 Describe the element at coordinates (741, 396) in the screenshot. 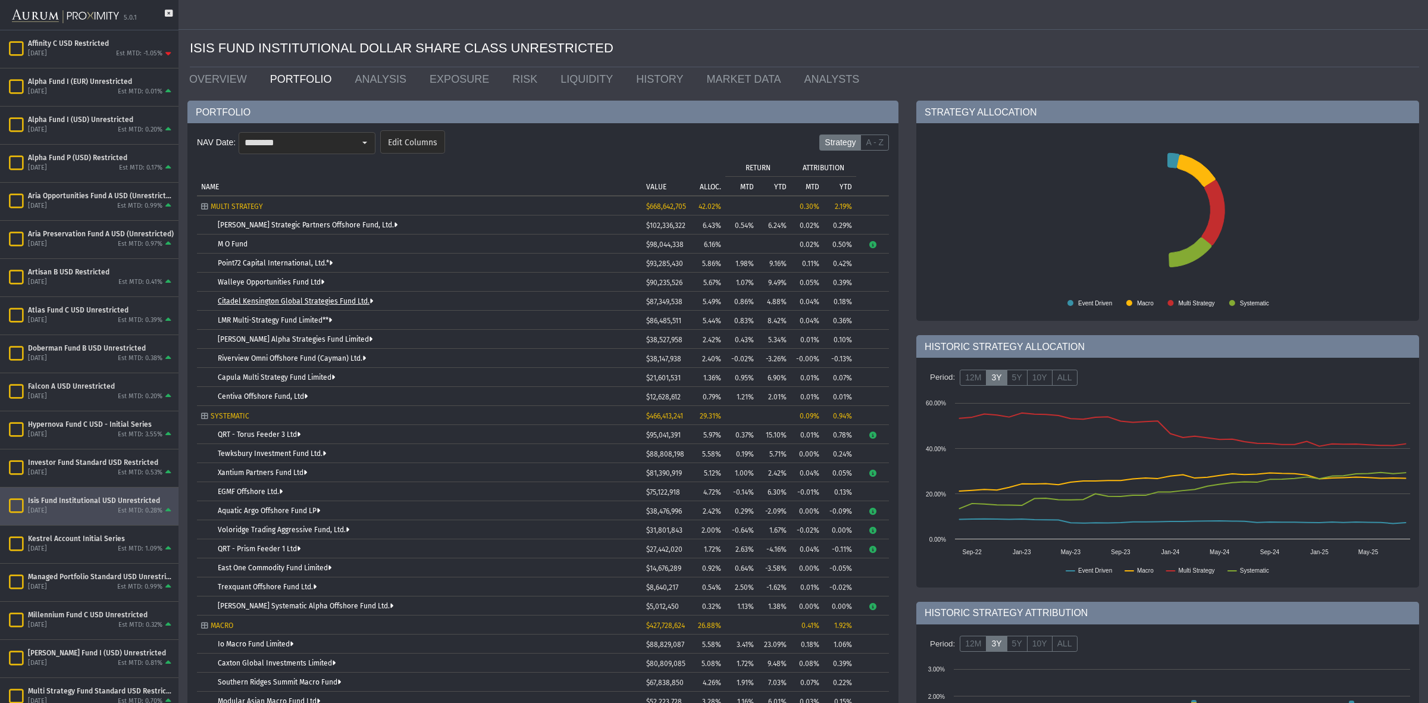

I see `td: 1.21%` at that location.